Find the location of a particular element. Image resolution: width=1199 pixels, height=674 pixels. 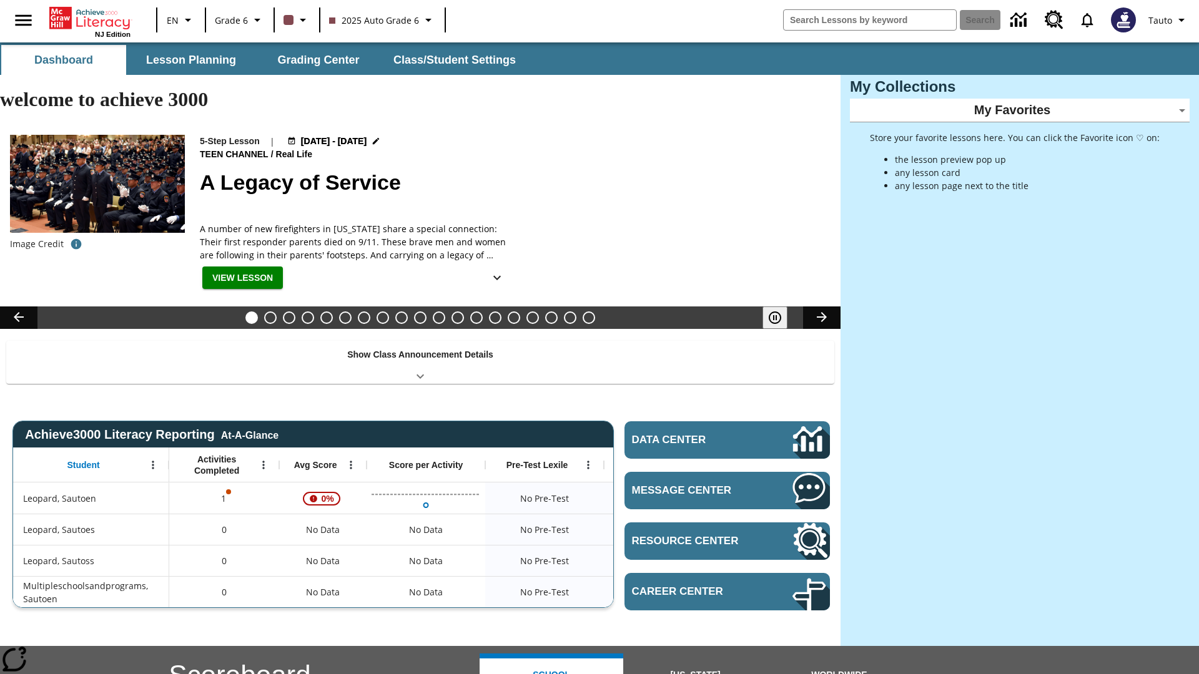

button: Pause is located at coordinates (775, 318).